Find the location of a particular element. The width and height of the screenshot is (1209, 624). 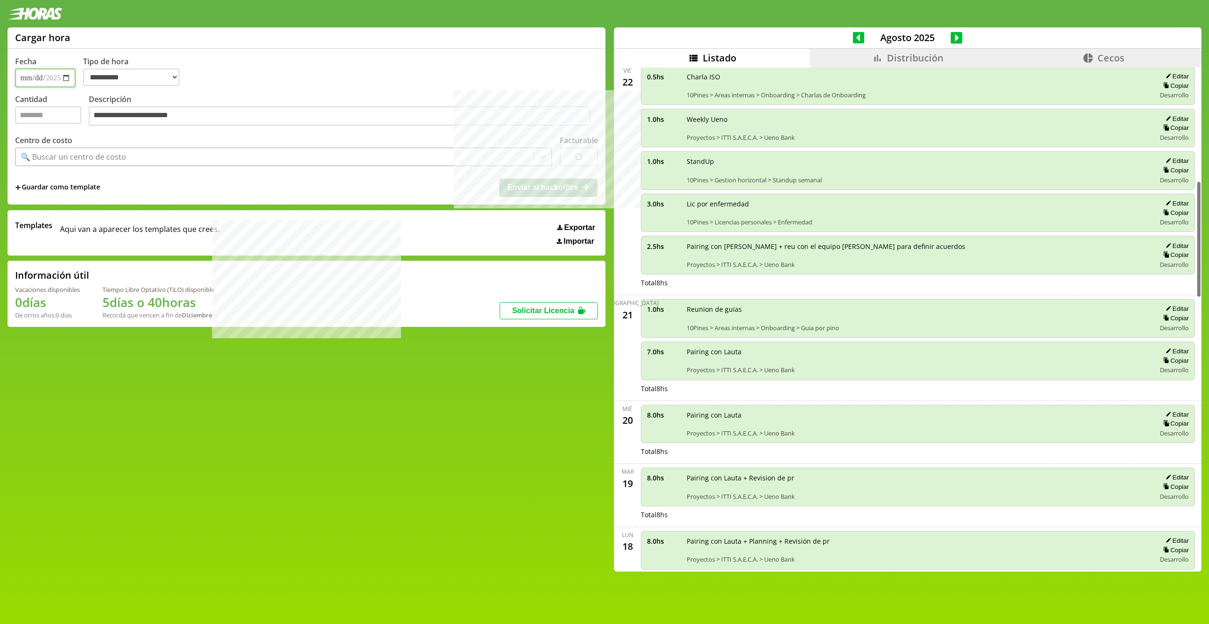

span: Solicitar Licencia is located at coordinates (543, 310).